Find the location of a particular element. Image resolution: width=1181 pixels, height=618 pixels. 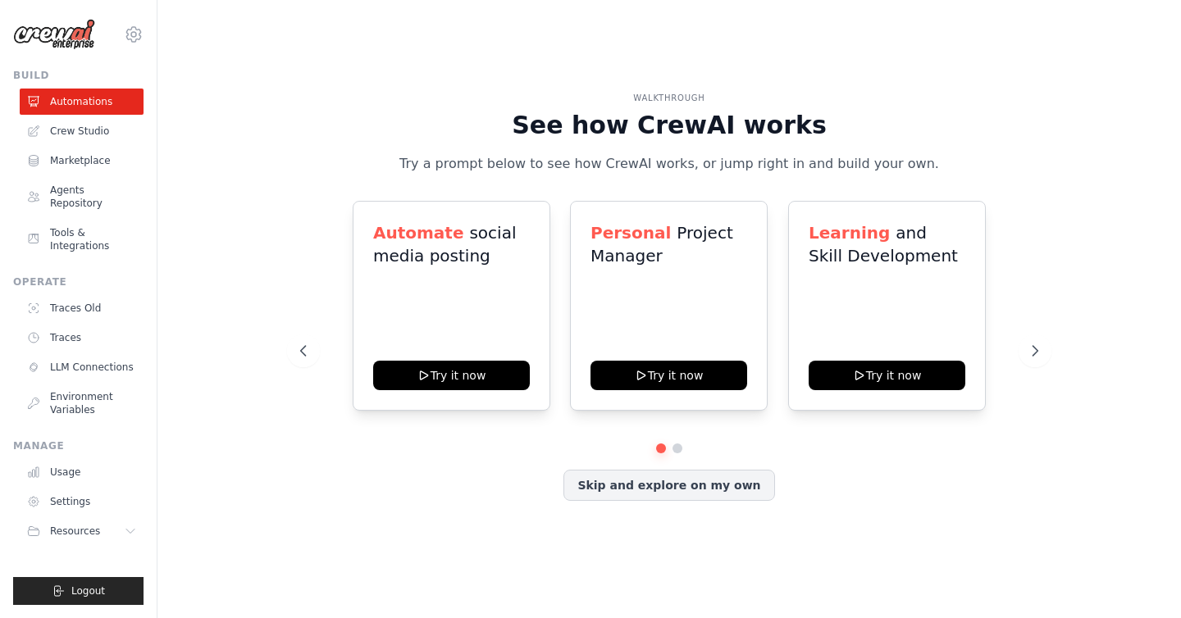

a: Environment Variables is located at coordinates (81, 403).